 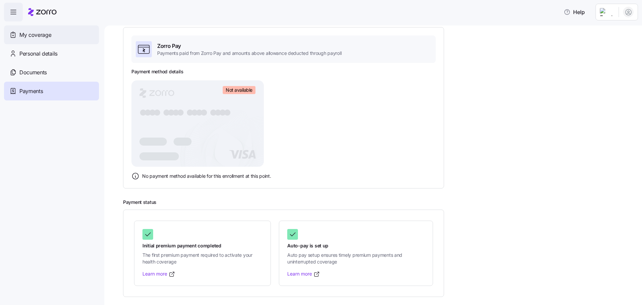 What do you see at coordinates (51, 91) in the screenshot?
I see `a: Payments` at bounding box center [51, 91].